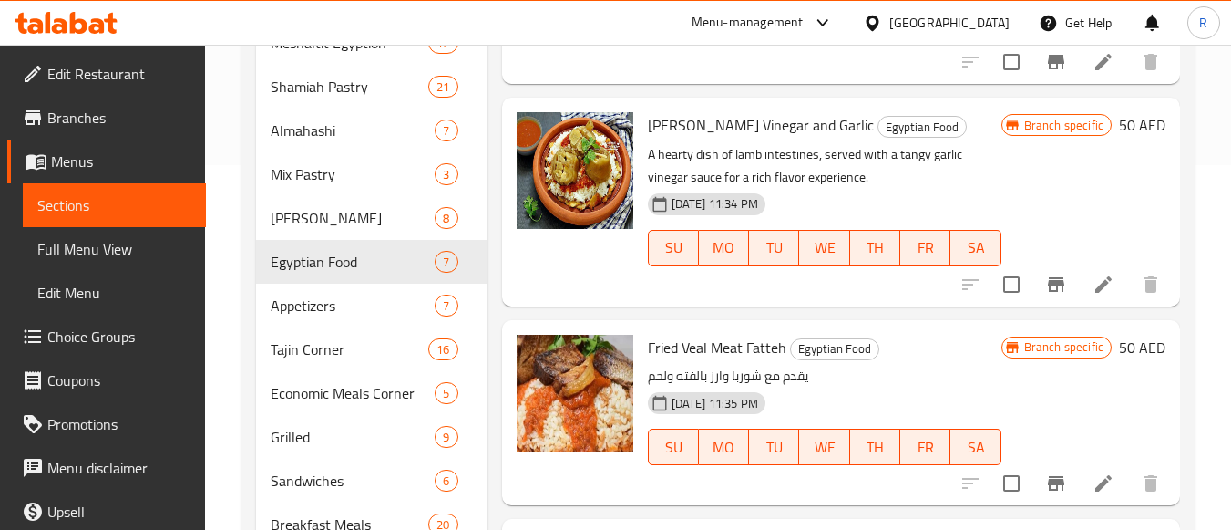 The image size is (1231, 530). I want to click on div: Shamiah Pastry21, so click(371, 87).